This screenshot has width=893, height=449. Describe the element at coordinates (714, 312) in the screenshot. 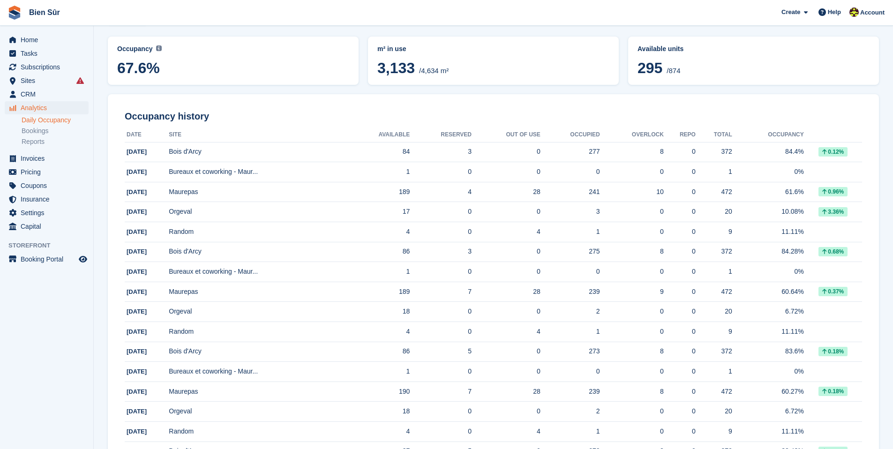

I see `td: 20` at that location.